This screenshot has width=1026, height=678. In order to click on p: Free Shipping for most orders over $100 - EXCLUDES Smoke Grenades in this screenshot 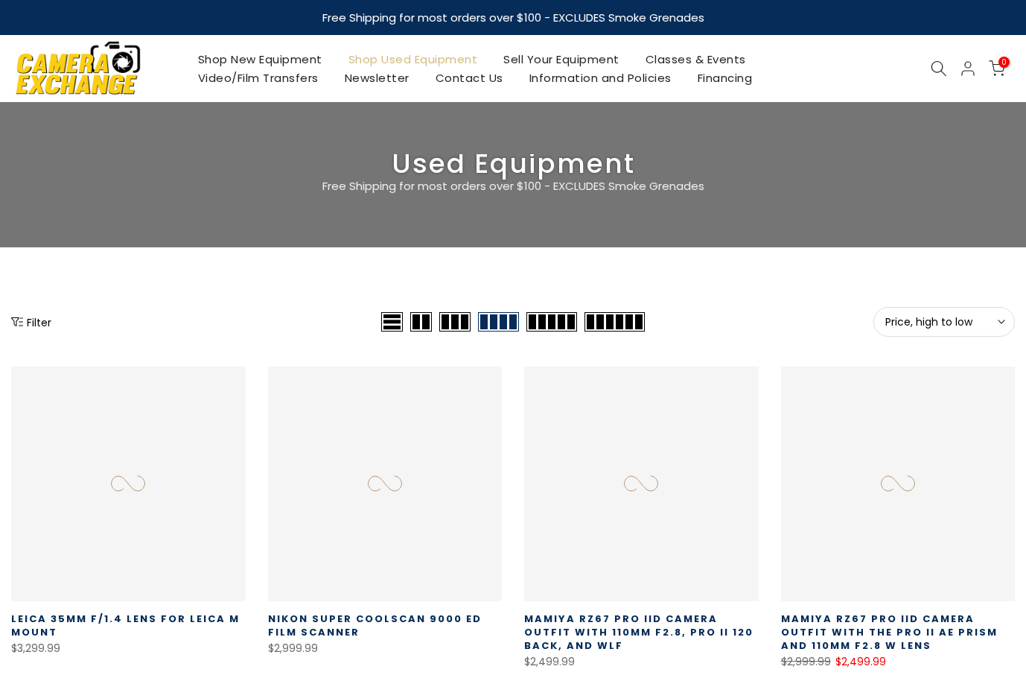, I will do `click(513, 186)`.